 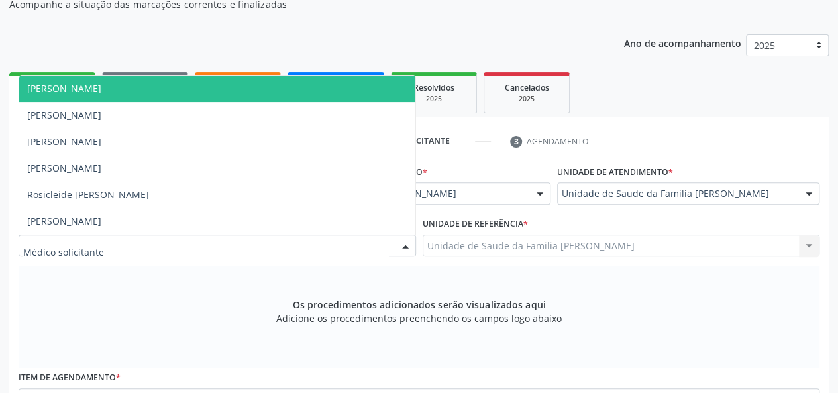 What do you see at coordinates (419, 318) in the screenshot?
I see `span: Adicione os procedimentos preenchendo os campos logo abaixo` at bounding box center [419, 318].